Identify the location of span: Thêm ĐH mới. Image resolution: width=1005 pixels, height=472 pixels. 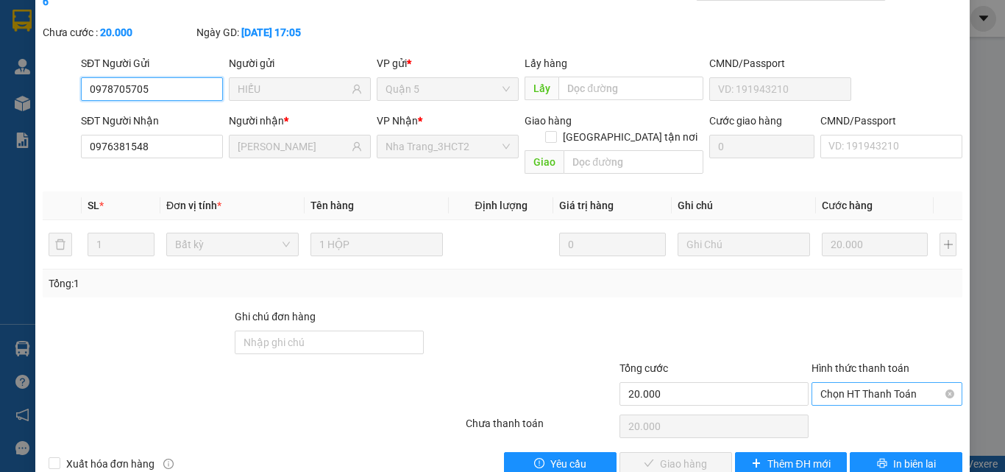
(798, 464).